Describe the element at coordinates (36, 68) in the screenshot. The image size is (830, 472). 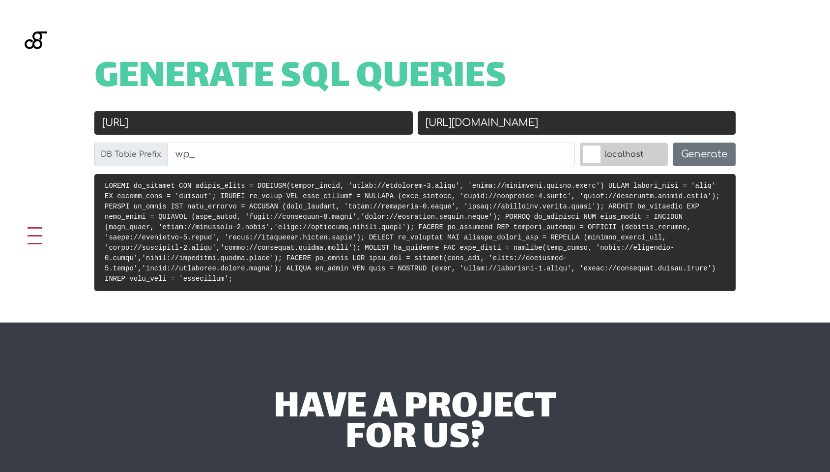
I see `img: Blackgate` at that location.